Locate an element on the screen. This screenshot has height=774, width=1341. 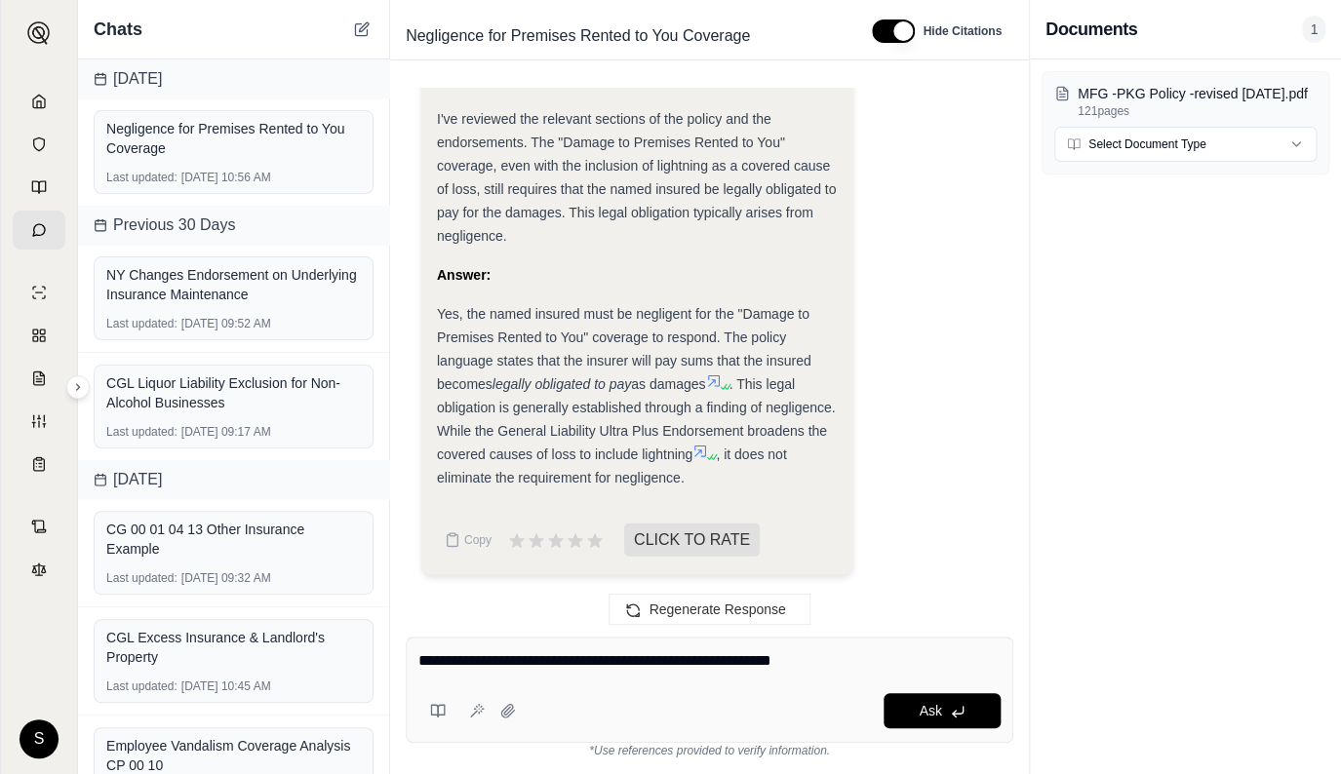
span: Chats is located at coordinates (118, 29).